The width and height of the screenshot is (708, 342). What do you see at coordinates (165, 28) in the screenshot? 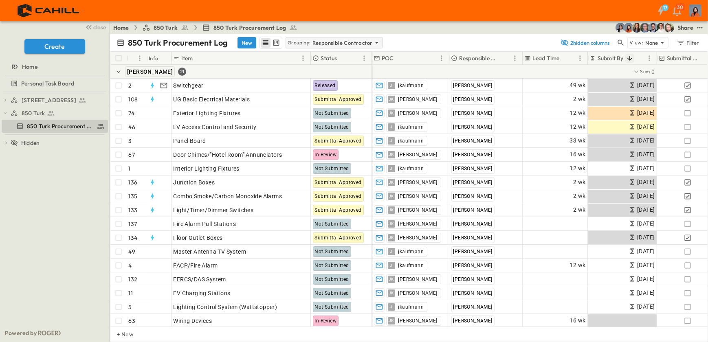
I see `a: 850 Turk` at bounding box center [165, 28].